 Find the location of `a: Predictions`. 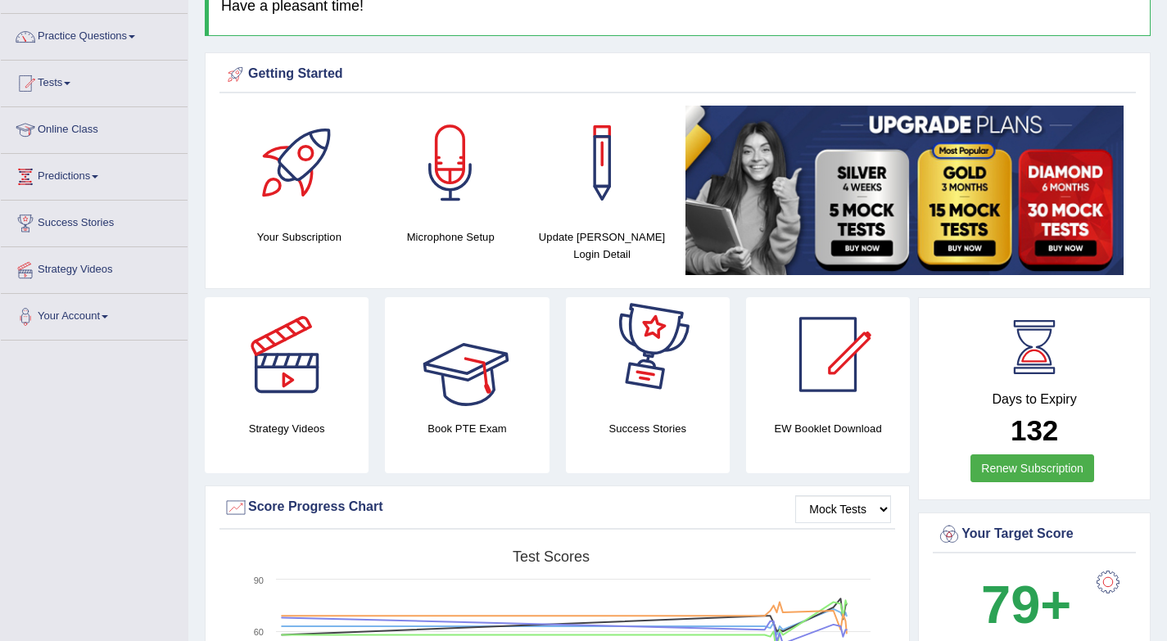

a: Predictions is located at coordinates (94, 174).